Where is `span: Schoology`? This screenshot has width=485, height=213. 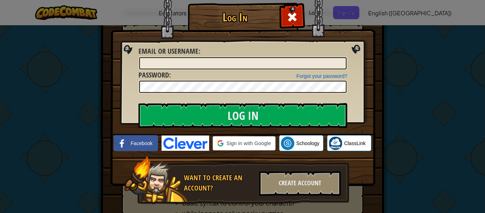
span: Schoology is located at coordinates (307, 143).